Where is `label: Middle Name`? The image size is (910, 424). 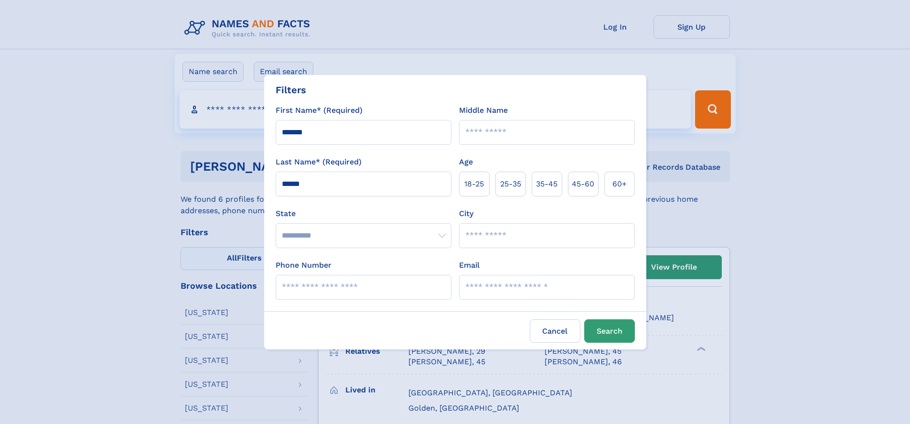
label: Middle Name is located at coordinates (483, 110).